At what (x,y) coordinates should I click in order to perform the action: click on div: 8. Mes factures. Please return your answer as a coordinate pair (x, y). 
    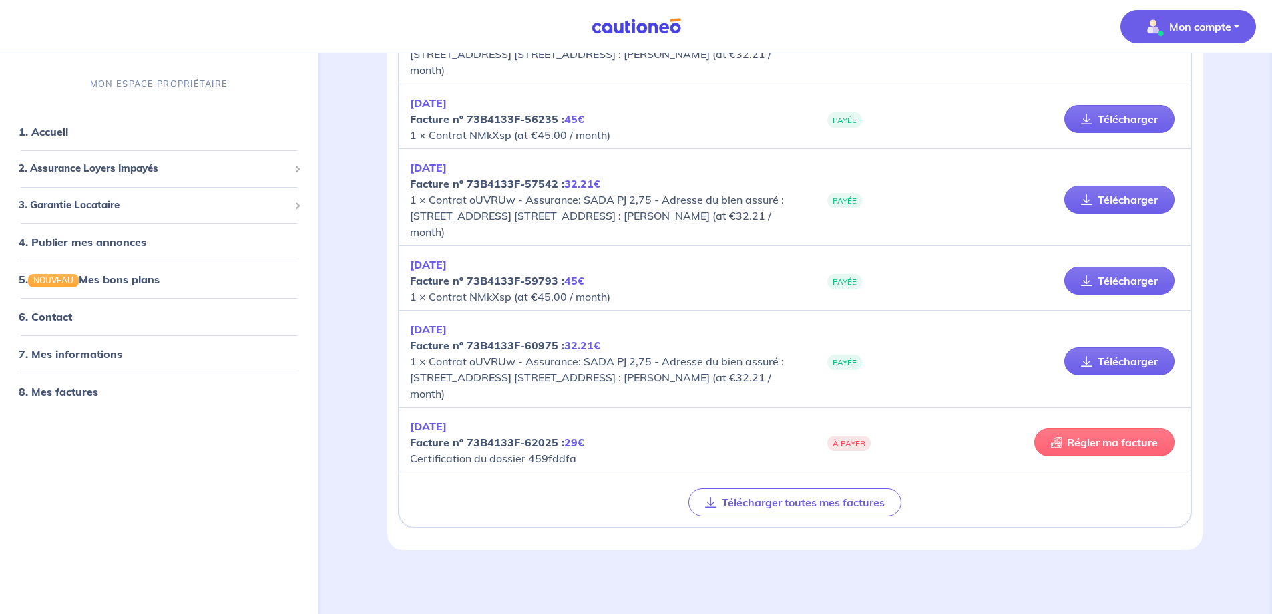
    Looking at the image, I should click on (159, 391).